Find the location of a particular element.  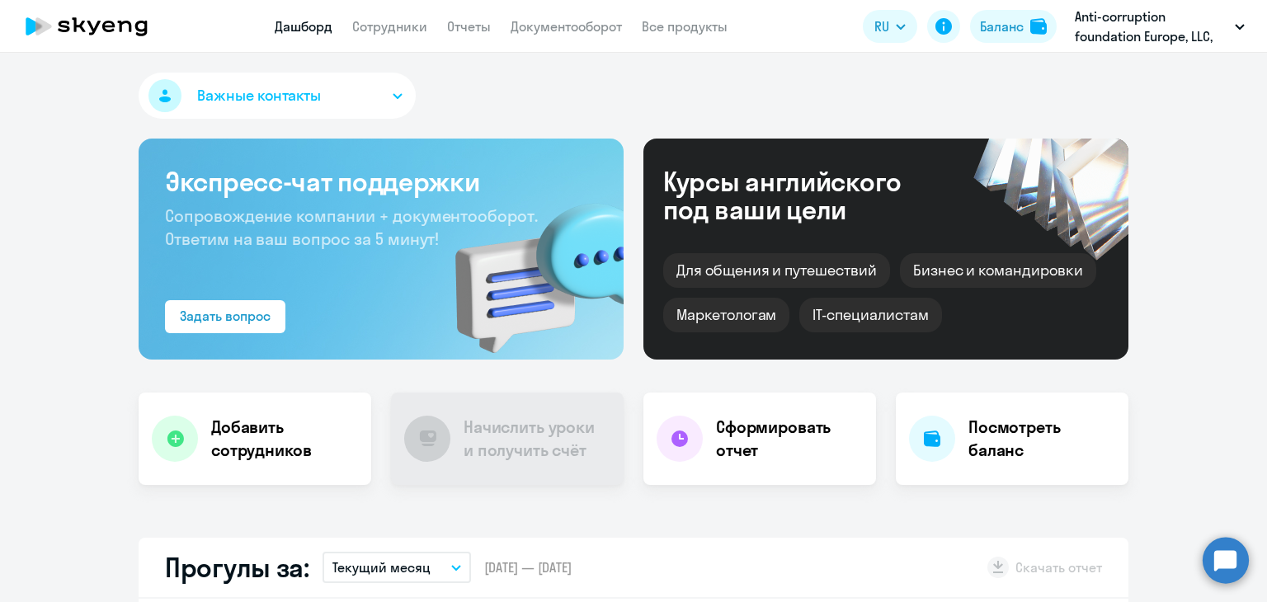

span: RU is located at coordinates (882, 26).